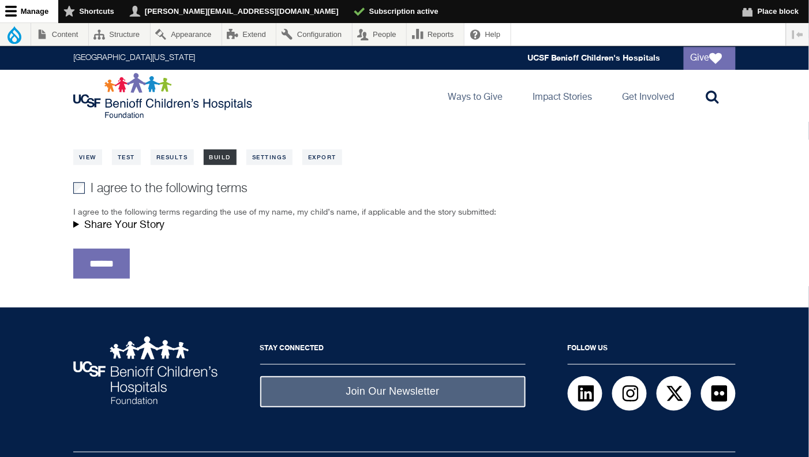 The width and height of the screenshot is (809, 457). What do you see at coordinates (652, 350) in the screenshot?
I see `h2: Follow Us` at bounding box center [652, 350].